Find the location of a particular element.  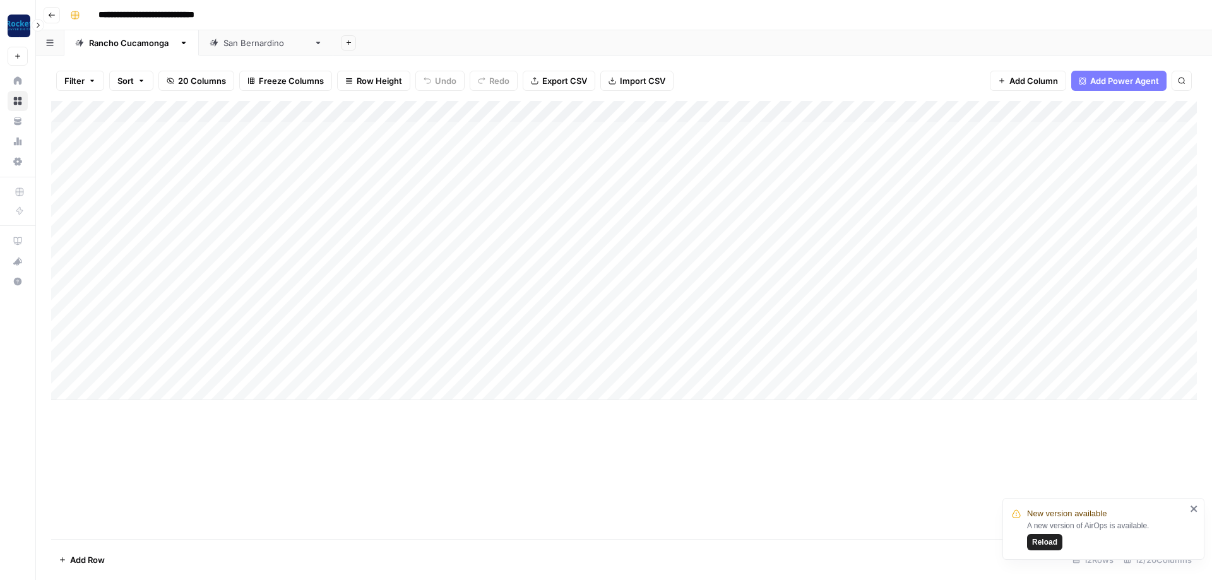

a: AirOps Academy is located at coordinates (18, 241).